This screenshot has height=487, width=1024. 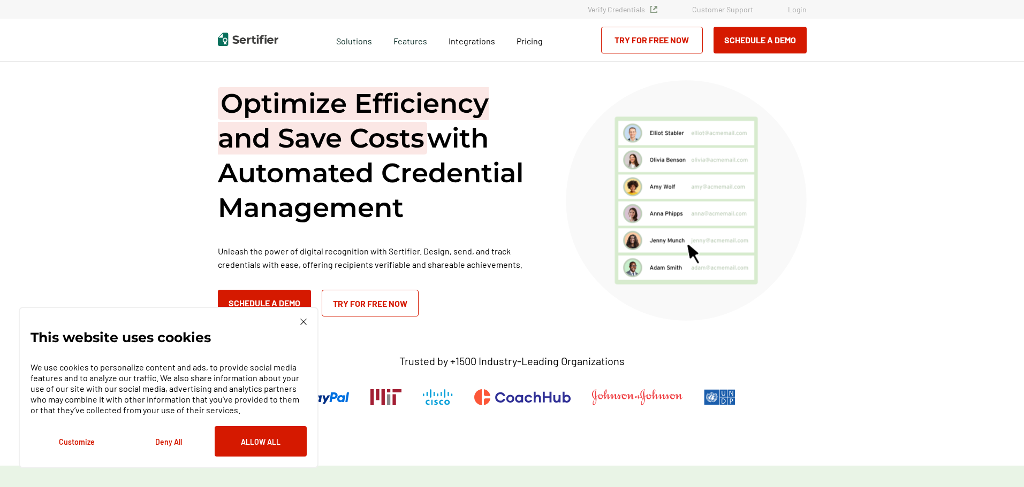 I want to click on p: Unleash the power of digital recognition with Sertifier. Design, send, and track credentials with..., so click(x=378, y=258).